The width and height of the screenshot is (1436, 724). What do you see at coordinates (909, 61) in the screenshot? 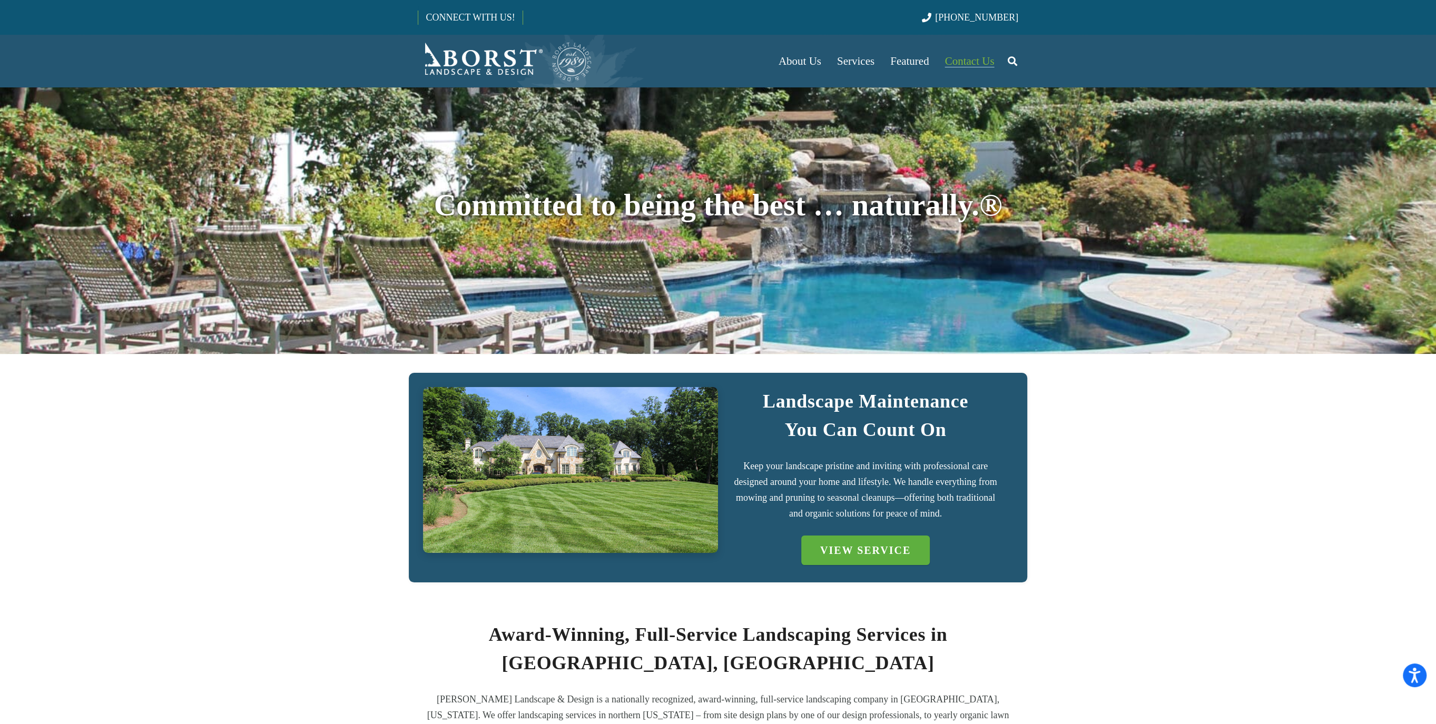
I see `a: Featured` at bounding box center [909, 61].